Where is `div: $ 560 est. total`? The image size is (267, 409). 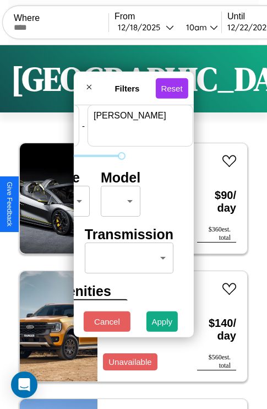
div: $ 560 est. total is located at coordinates (216, 361).